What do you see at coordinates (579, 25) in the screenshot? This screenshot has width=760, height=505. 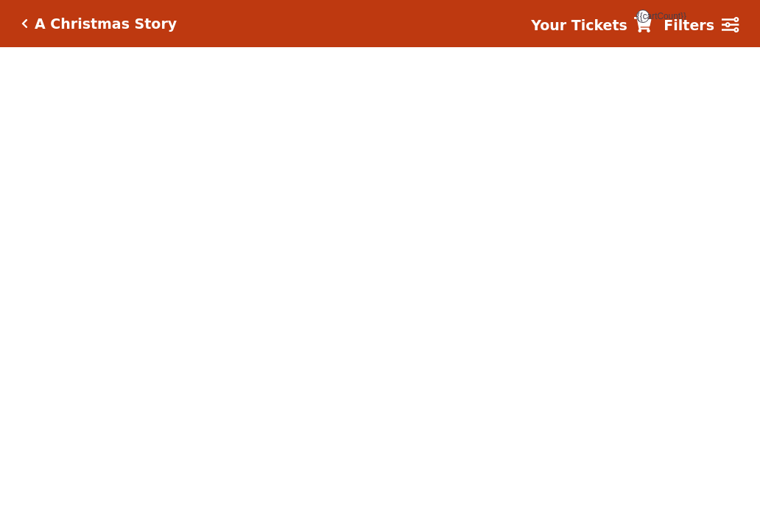 I see `strong: Your Tickets` at bounding box center [579, 25].